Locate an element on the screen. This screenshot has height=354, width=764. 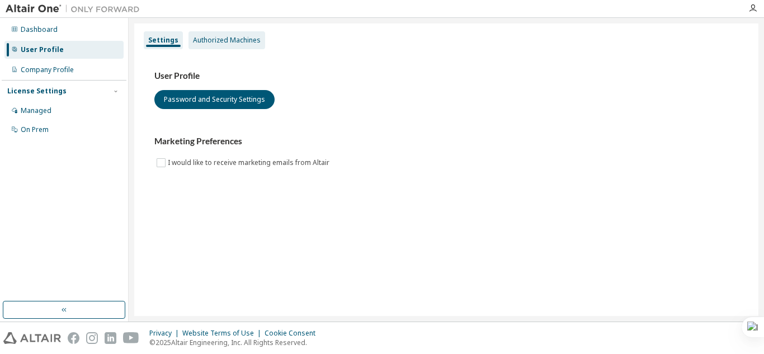
div: Privacy is located at coordinates (165, 333).